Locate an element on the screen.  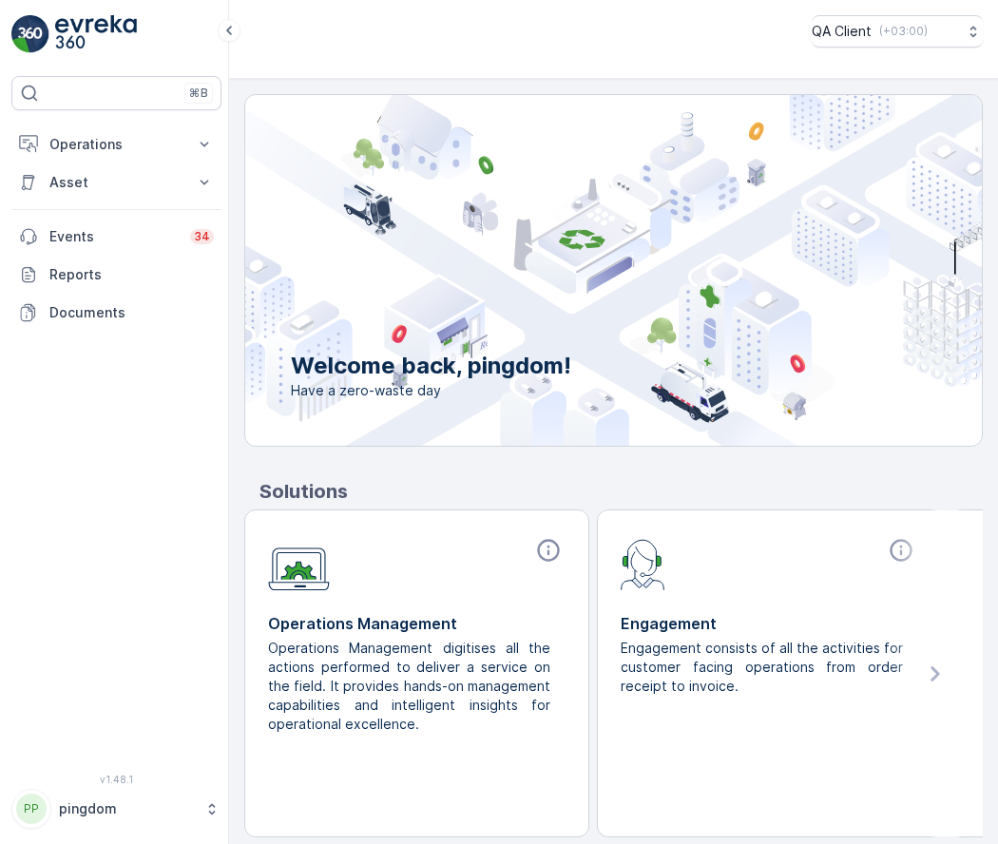
p: Asset is located at coordinates (116, 183).